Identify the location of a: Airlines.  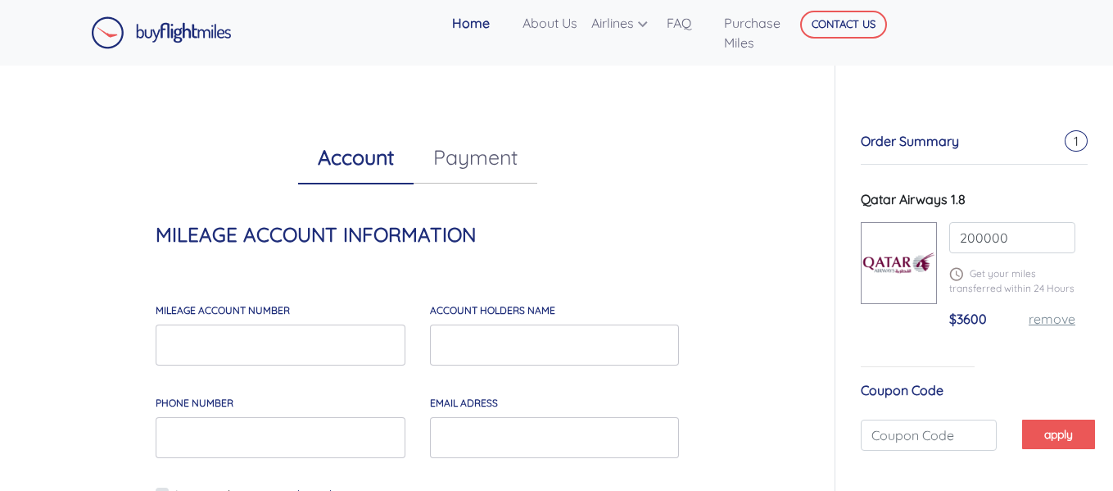
(622, 23).